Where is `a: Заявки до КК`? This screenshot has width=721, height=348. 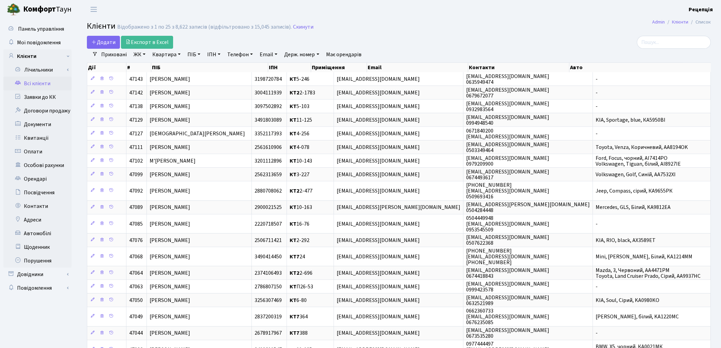 a: Заявки до КК is located at coordinates (37, 97).